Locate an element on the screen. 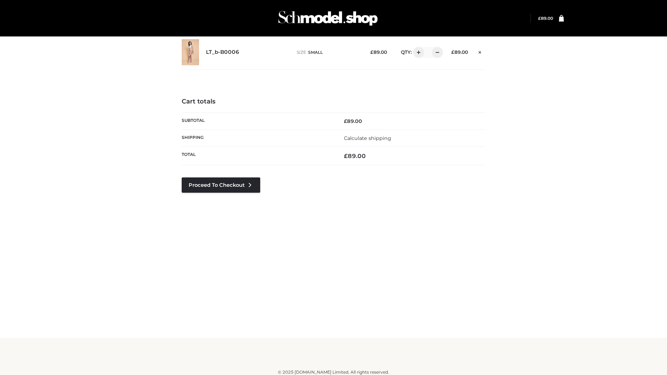 This screenshot has width=667, height=375. img: Schmodel Admin 964 is located at coordinates (328, 18).